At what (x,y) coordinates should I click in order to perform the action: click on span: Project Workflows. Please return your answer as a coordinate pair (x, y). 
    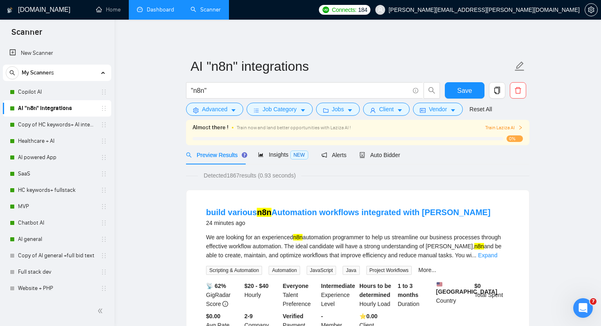
    Looking at the image, I should click on (389, 270).